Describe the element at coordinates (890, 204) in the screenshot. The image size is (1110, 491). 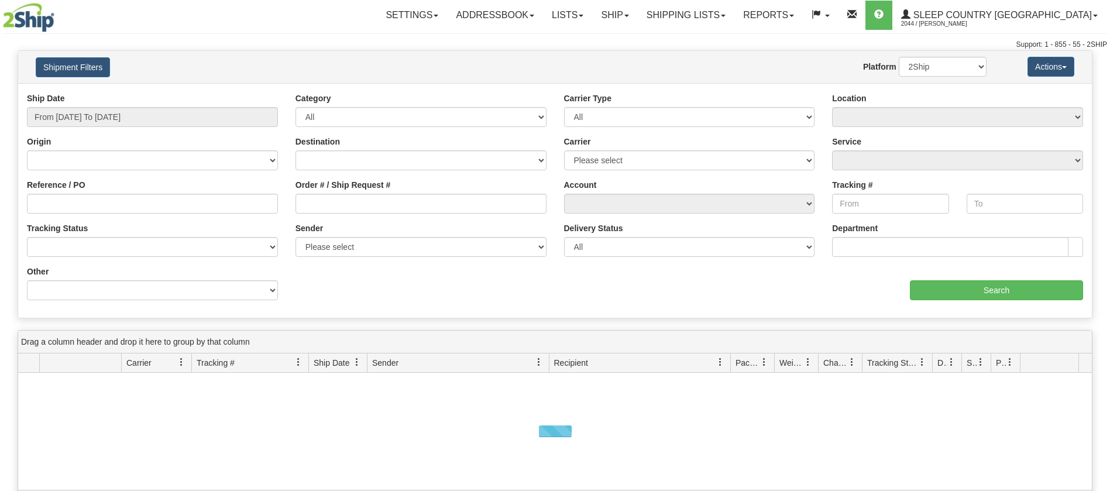
I see `input: From` at that location.